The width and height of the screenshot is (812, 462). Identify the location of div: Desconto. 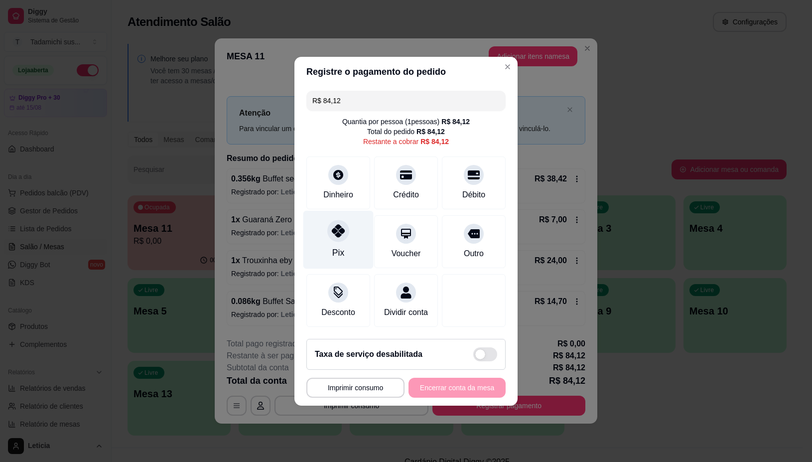
(338, 312).